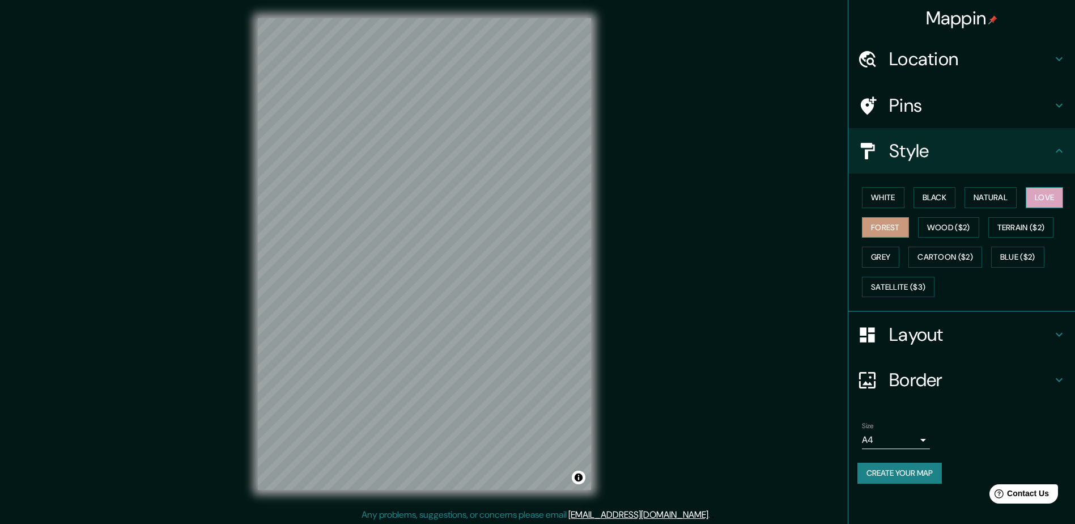  What do you see at coordinates (962, 18) in the screenshot?
I see `h4: Mappin` at bounding box center [962, 18].